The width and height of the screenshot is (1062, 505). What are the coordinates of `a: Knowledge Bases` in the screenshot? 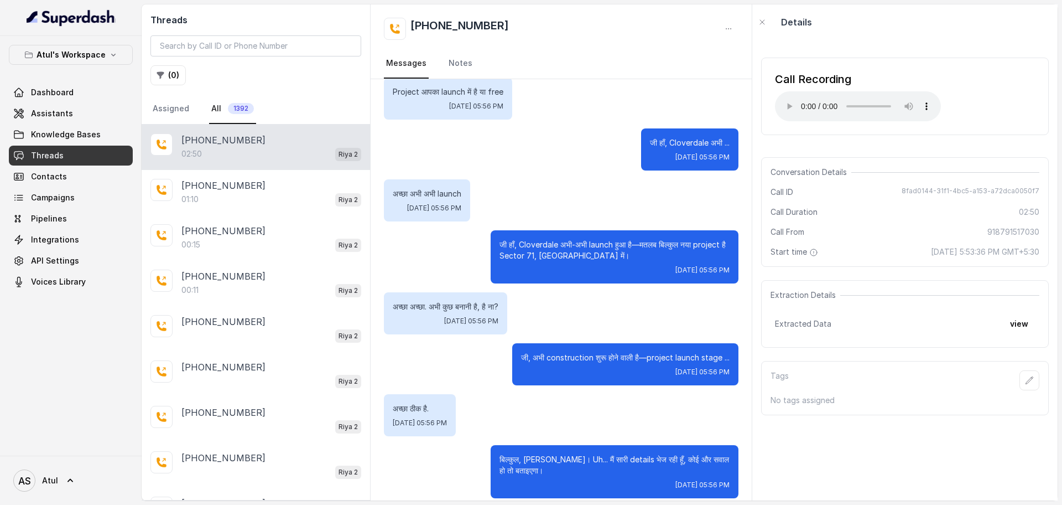 It's located at (71, 134).